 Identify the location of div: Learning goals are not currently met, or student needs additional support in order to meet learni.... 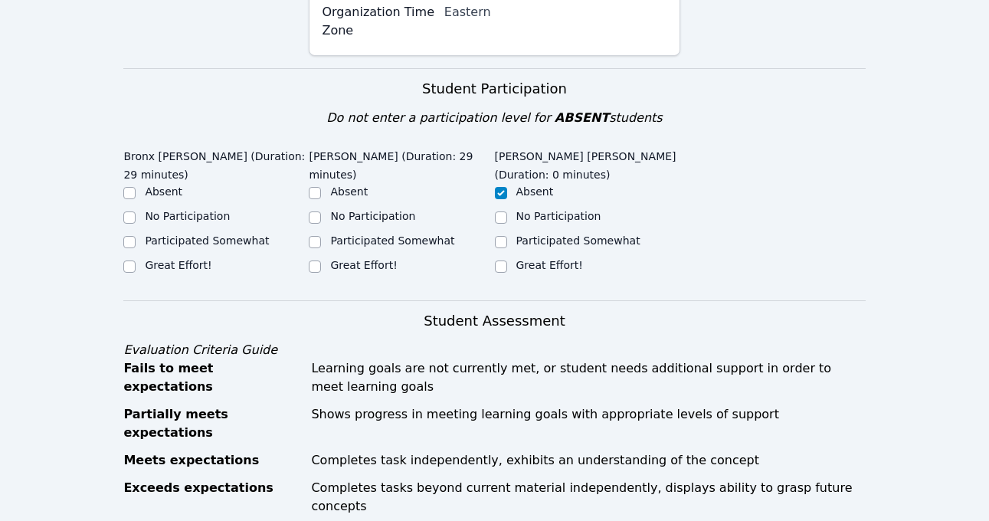
(588, 378).